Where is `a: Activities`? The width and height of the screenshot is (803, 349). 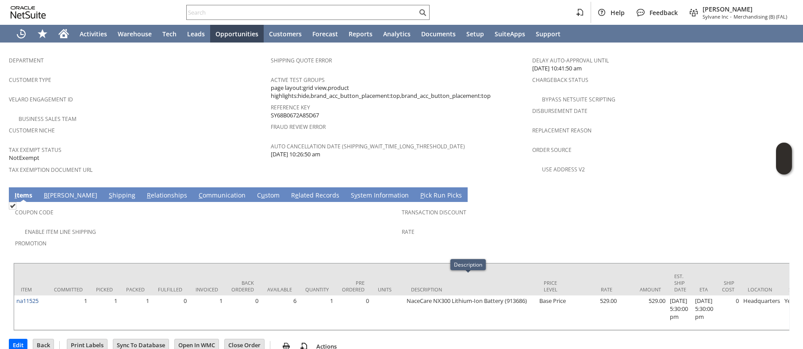
a: Activities is located at coordinates (93, 34).